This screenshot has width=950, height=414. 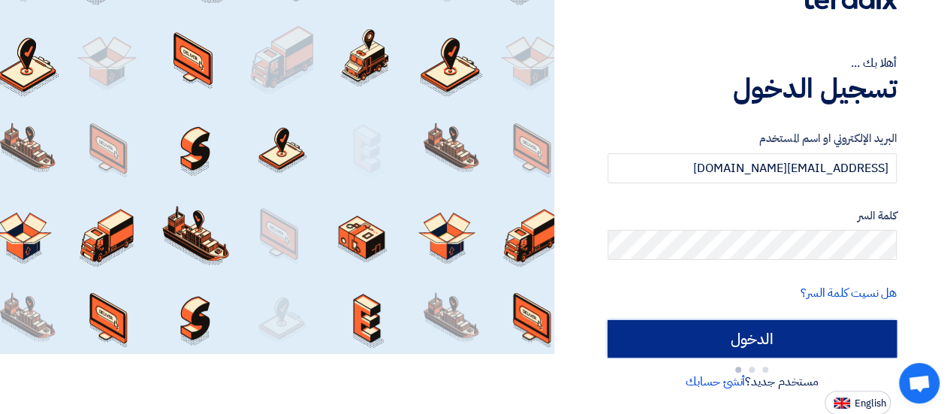 What do you see at coordinates (842, 402) in the screenshot?
I see `img: en-US.png` at bounding box center [842, 402].